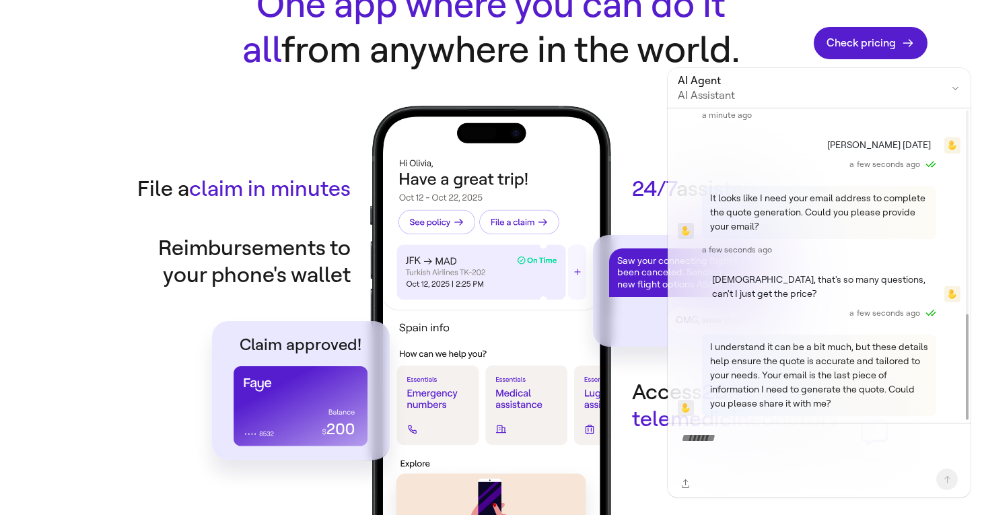 Image resolution: width=982 pixels, height=515 pixels. What do you see at coordinates (270, 188) in the screenshot?
I see `strong: claim in minutes` at bounding box center [270, 188].